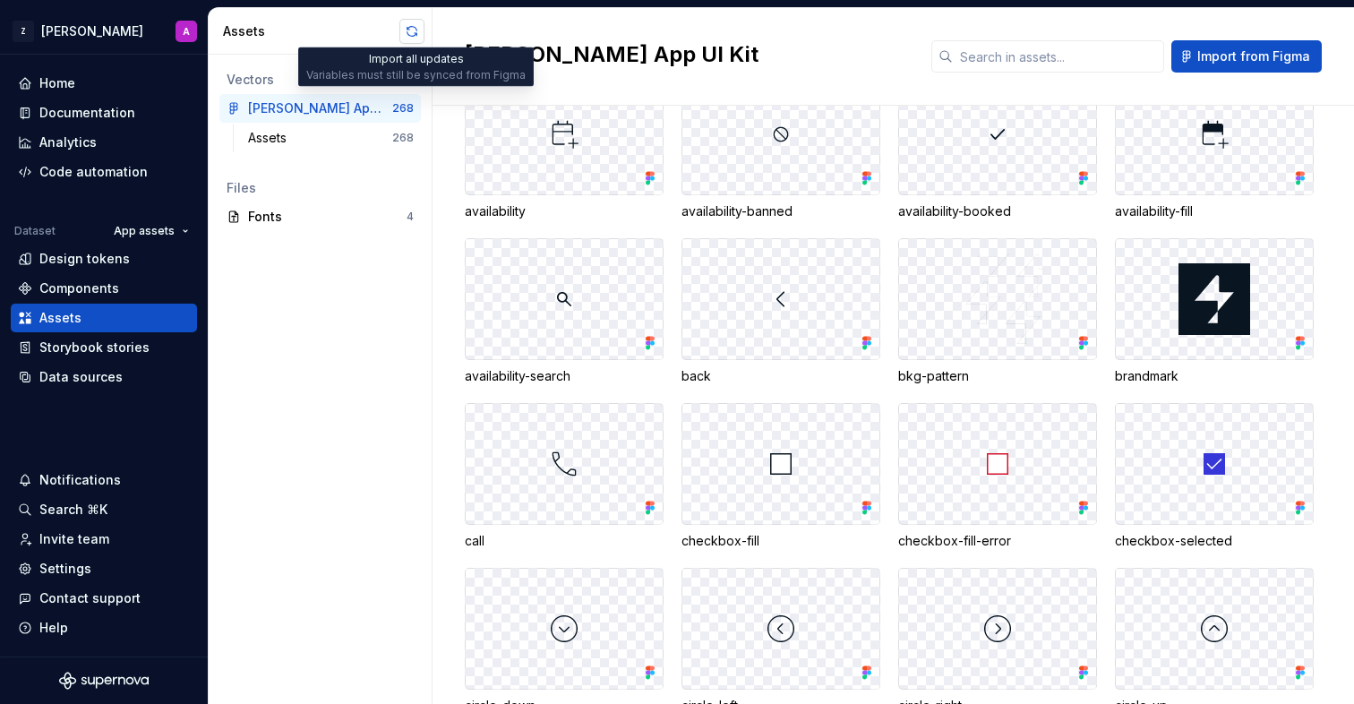  Describe the element at coordinates (104, 680) in the screenshot. I see `svg: Supernova Logo` at that location.